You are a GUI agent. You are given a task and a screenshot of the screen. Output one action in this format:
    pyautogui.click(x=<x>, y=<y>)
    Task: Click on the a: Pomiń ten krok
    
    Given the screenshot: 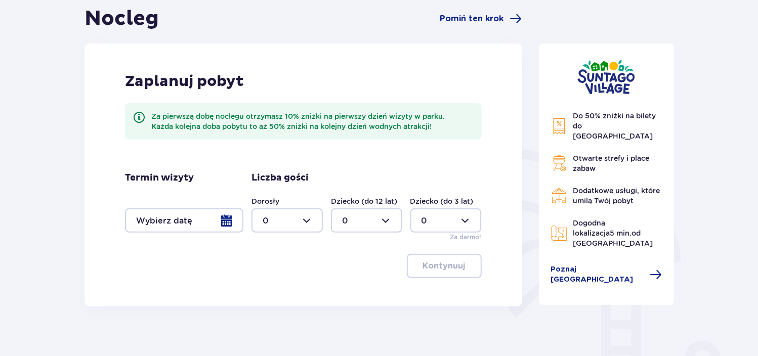 What is the action you would take?
    pyautogui.click(x=481, y=19)
    